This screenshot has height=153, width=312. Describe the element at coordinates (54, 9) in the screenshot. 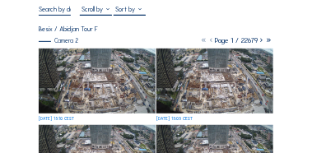

I see `input: Search by date 󰅀` at that location.